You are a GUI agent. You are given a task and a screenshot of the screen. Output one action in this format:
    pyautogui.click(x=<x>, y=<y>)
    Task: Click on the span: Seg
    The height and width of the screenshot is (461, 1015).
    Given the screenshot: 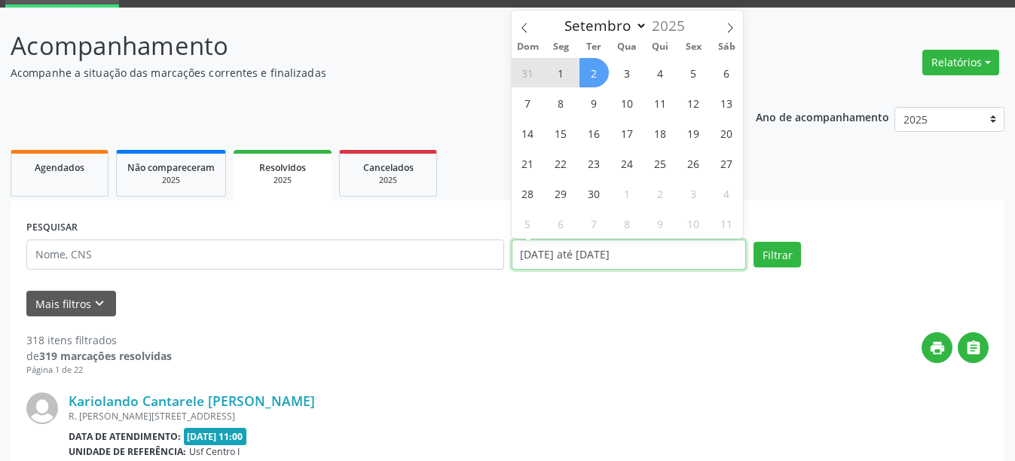 What is the action you would take?
    pyautogui.click(x=560, y=47)
    